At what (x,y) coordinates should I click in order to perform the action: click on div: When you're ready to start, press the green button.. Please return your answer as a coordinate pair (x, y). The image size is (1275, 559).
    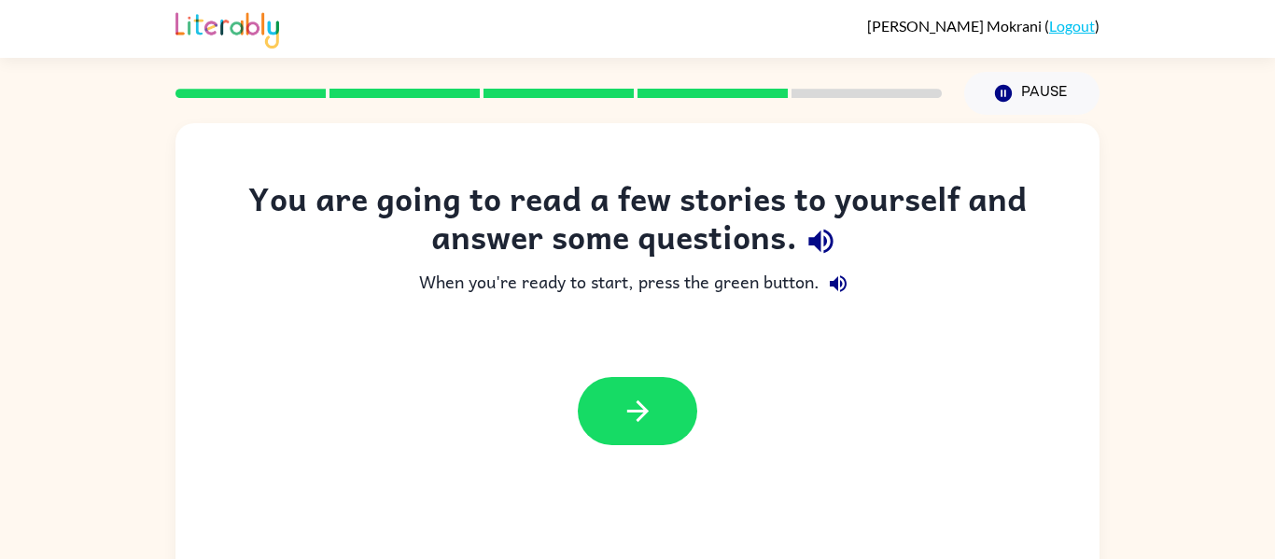
    Looking at the image, I should click on (638, 284).